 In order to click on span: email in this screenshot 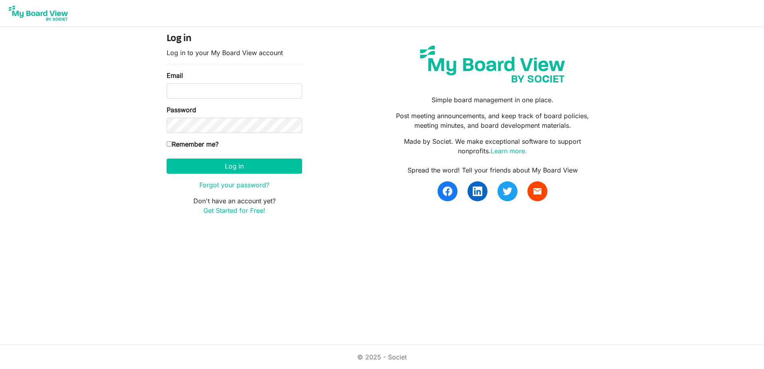, I will do `click(538, 191)`.